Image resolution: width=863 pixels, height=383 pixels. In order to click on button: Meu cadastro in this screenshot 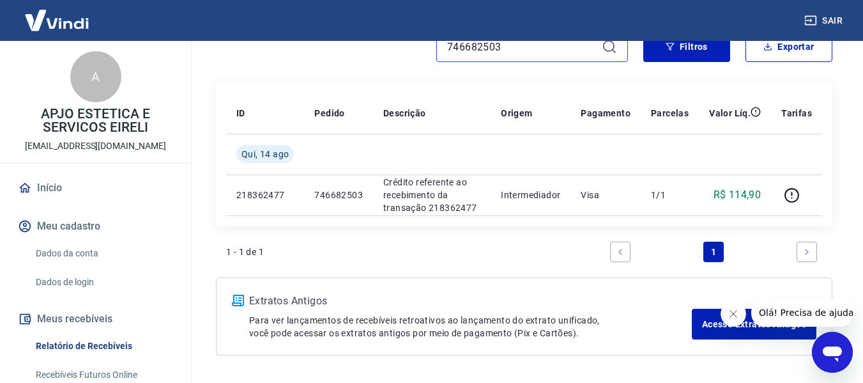, I will do `click(95, 226)`.